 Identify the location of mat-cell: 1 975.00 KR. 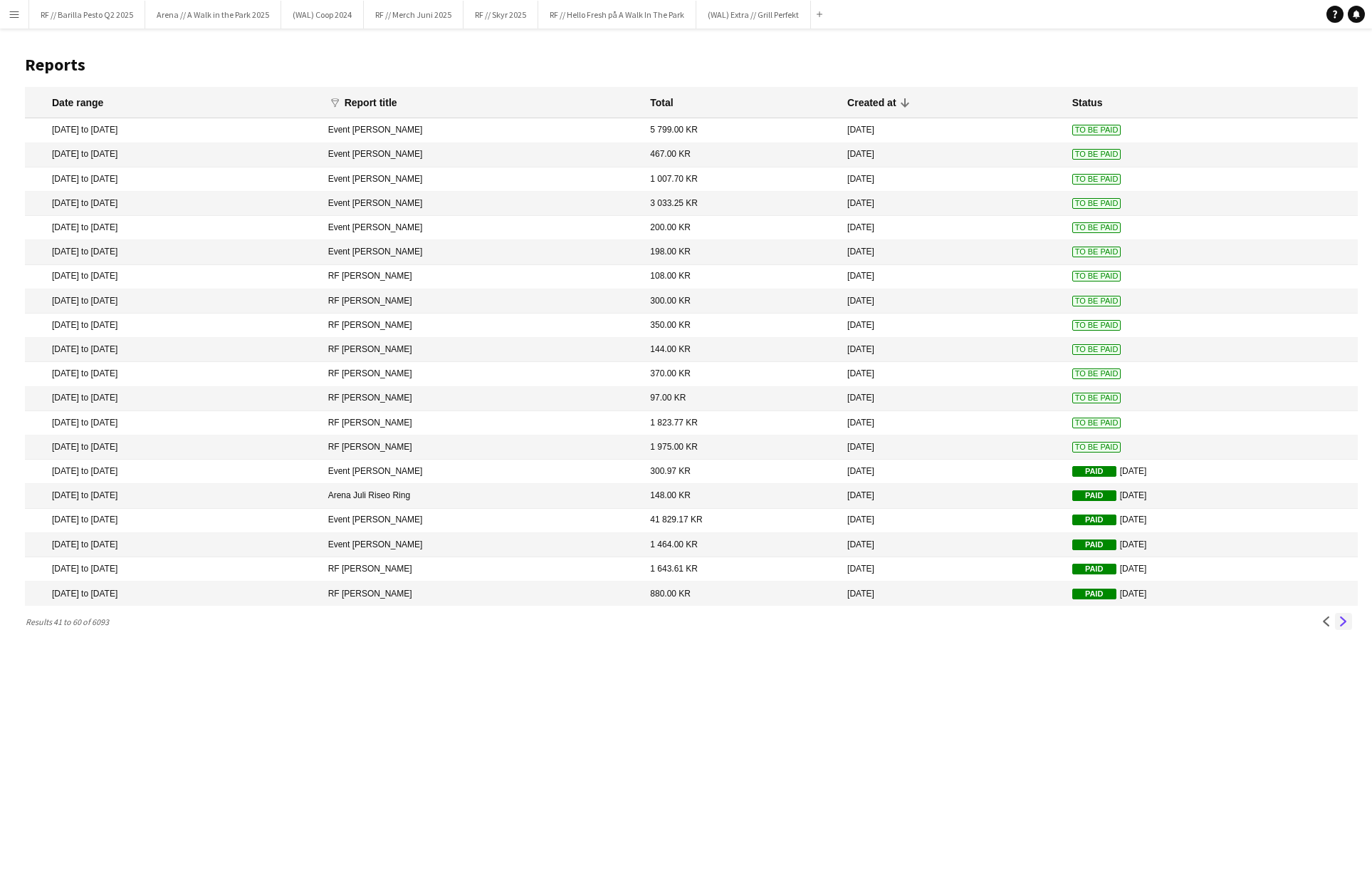
(741, 447).